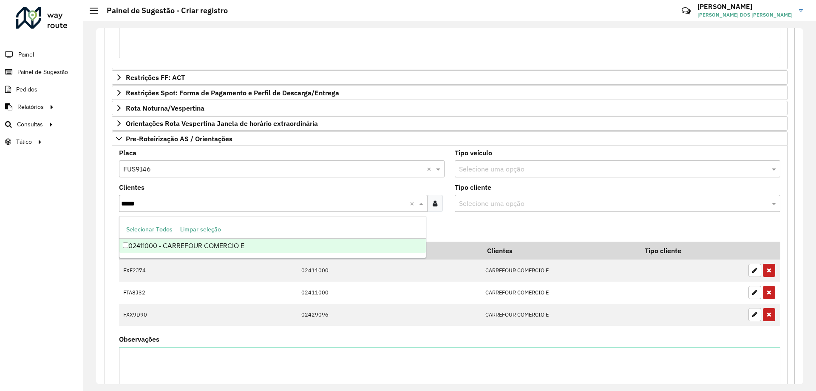  What do you see at coordinates (201, 229) in the screenshot?
I see `button: Limpar seleção` at bounding box center [201, 229].